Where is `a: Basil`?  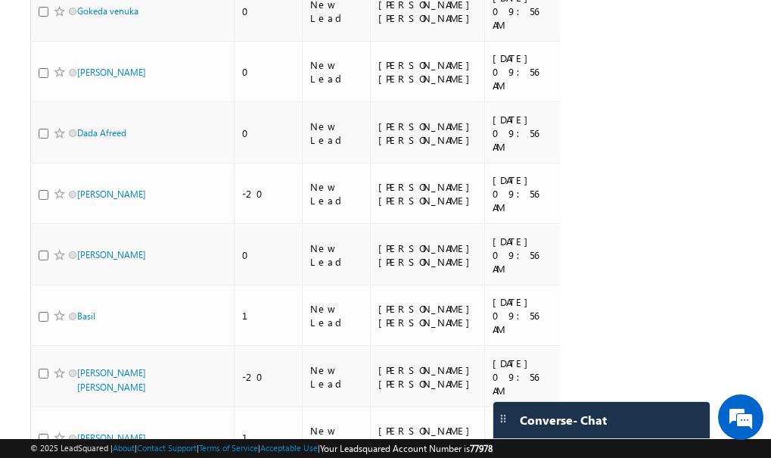 a: Basil is located at coordinates (86, 315).